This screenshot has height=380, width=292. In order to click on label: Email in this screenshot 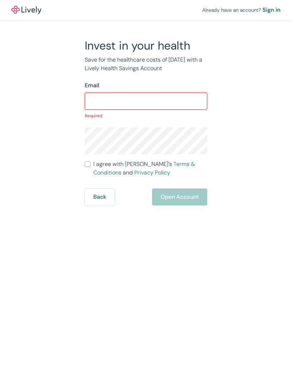, I will do `click(92, 85)`.